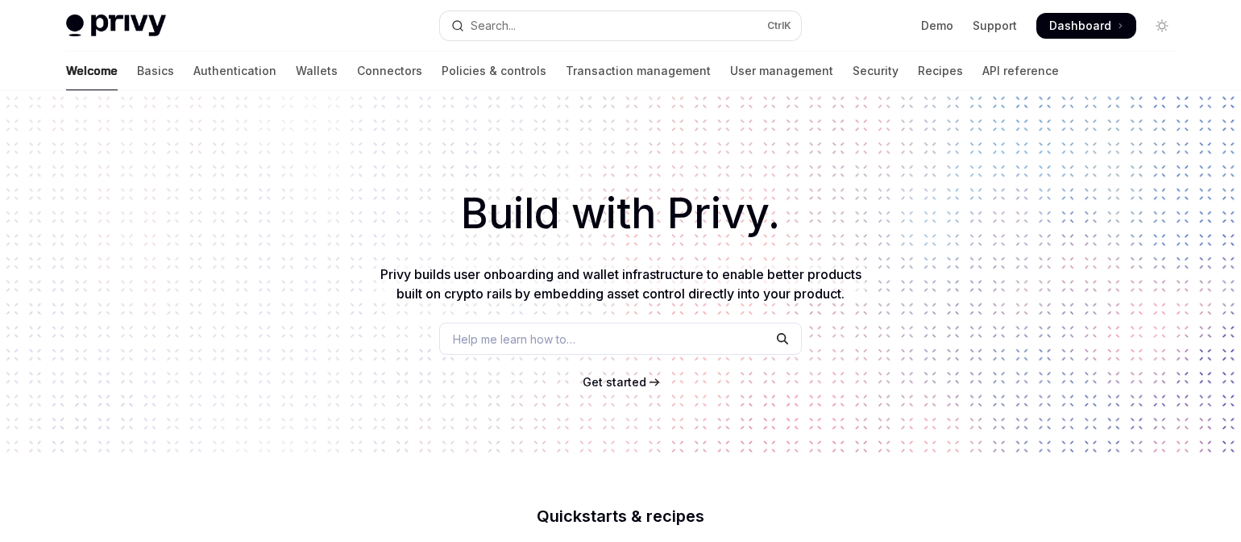 The width and height of the screenshot is (1241, 542). I want to click on a: Recipes, so click(941, 71).